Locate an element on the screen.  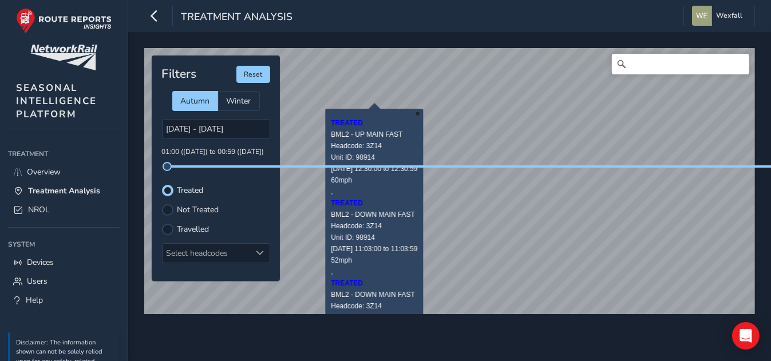
button: Reset is located at coordinates (253, 74).